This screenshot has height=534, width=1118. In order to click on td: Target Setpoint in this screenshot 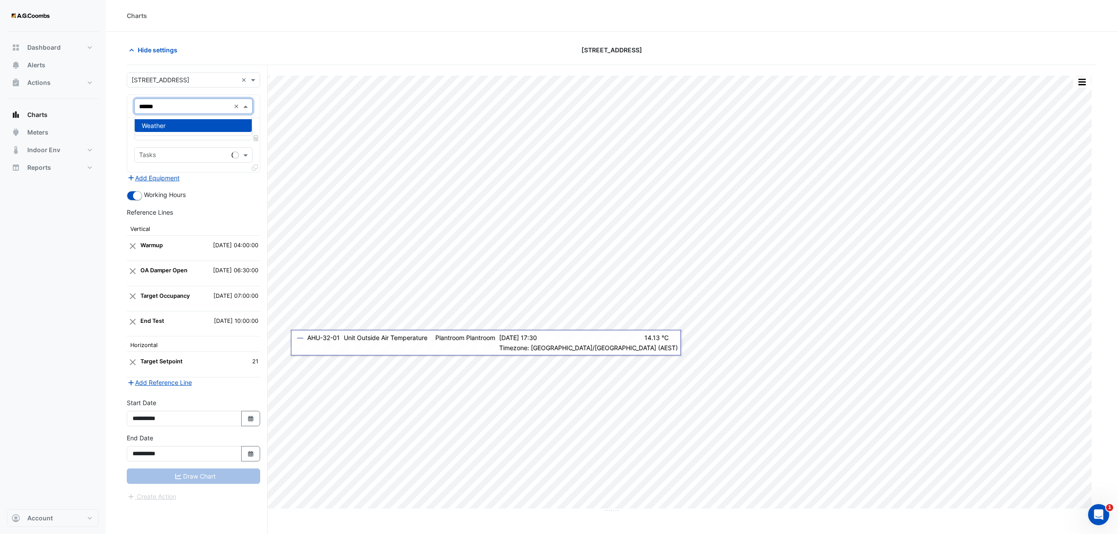, I will do `click(189, 364)`.